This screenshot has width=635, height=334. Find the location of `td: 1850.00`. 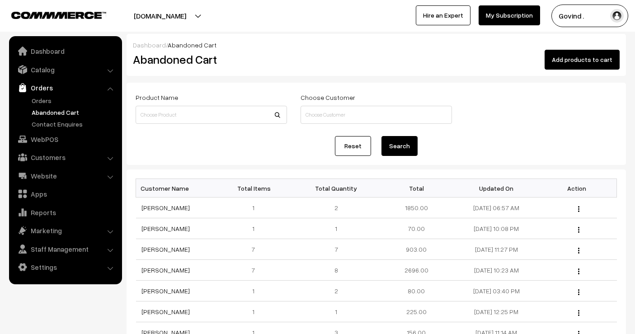

td: 1850.00 is located at coordinates (416, 208).